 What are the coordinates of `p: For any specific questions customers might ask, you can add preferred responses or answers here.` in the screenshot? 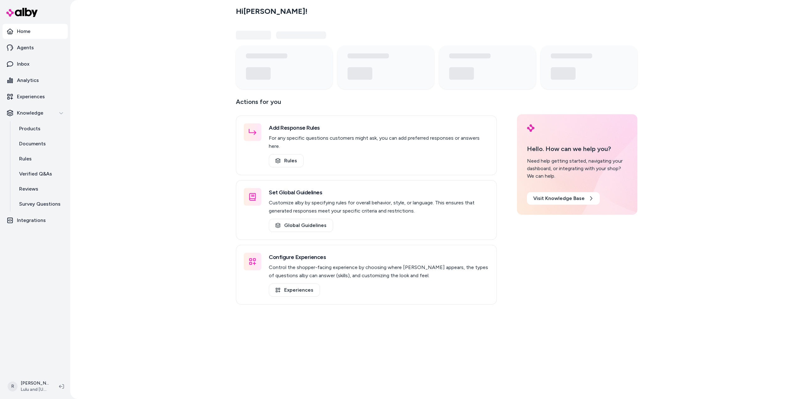 It's located at (379, 142).